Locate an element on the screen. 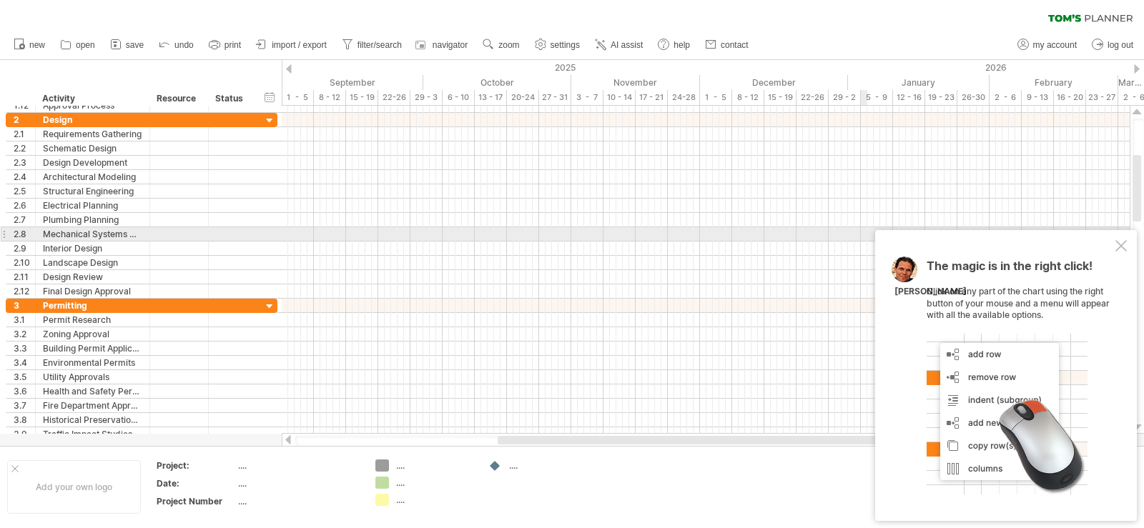 Image resolution: width=1144 pixels, height=528 pixels. a: save is located at coordinates (127, 45).